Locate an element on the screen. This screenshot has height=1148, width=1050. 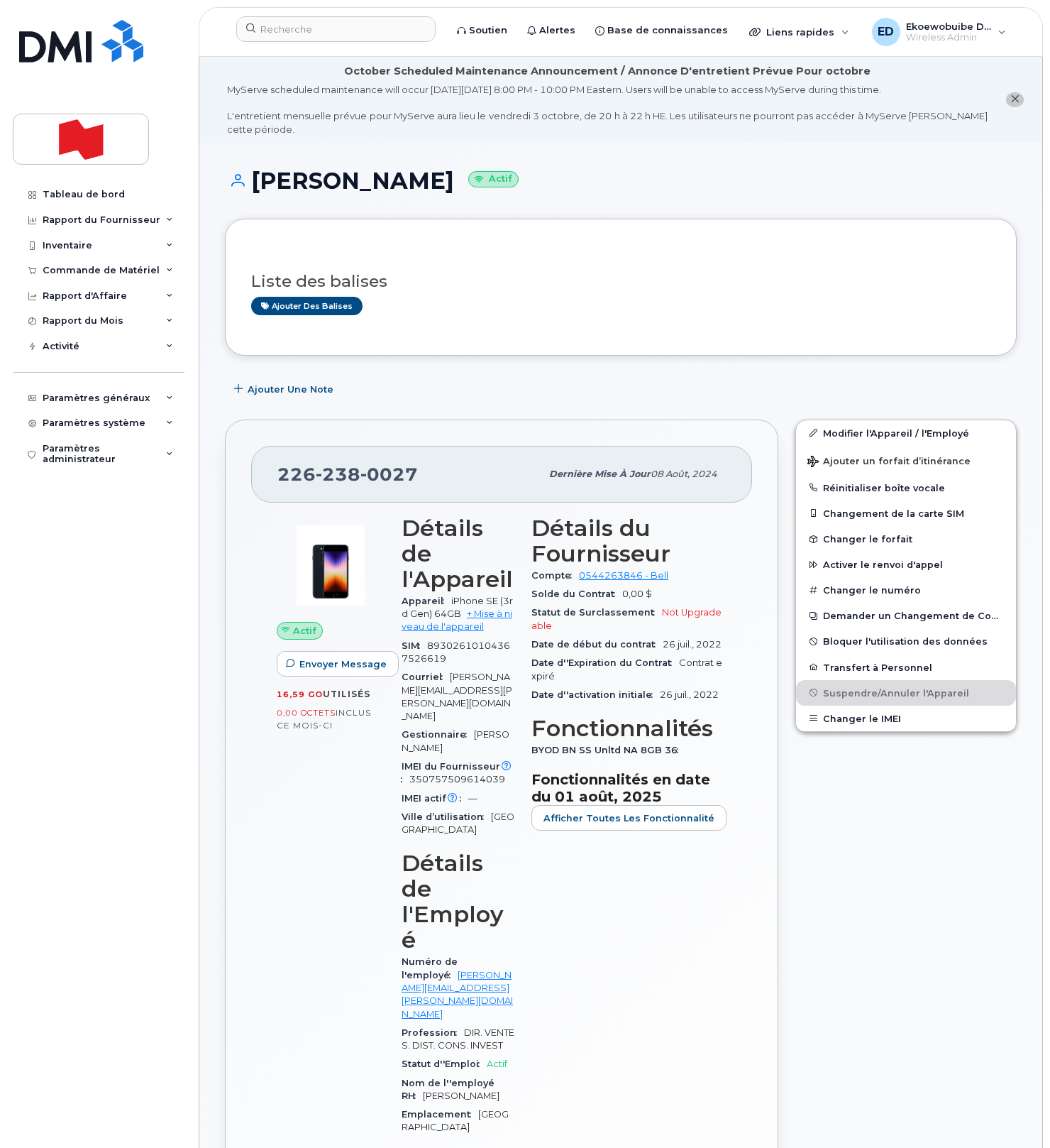
img: image20231002-3703462-1angbar.jpeg is located at coordinates (330, 566).